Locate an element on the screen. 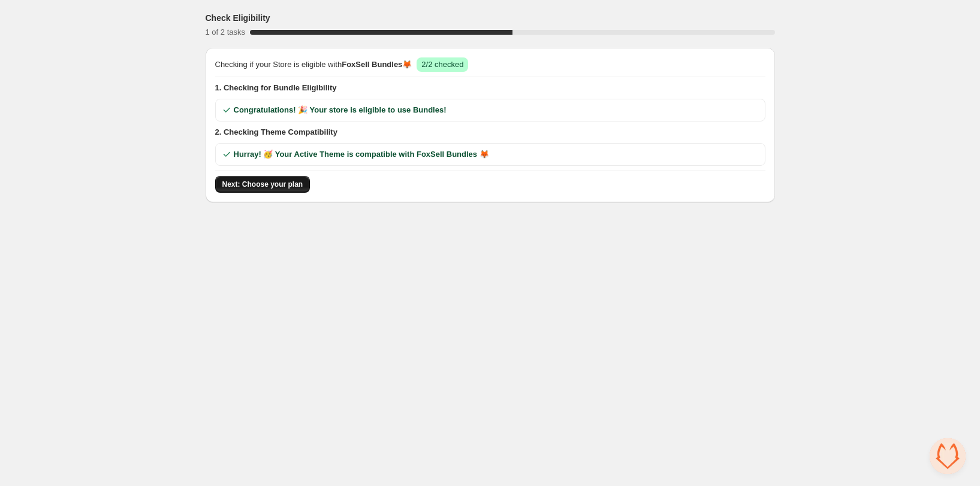 This screenshot has width=980, height=486. span: 2/2 checked is located at coordinates (442, 64).